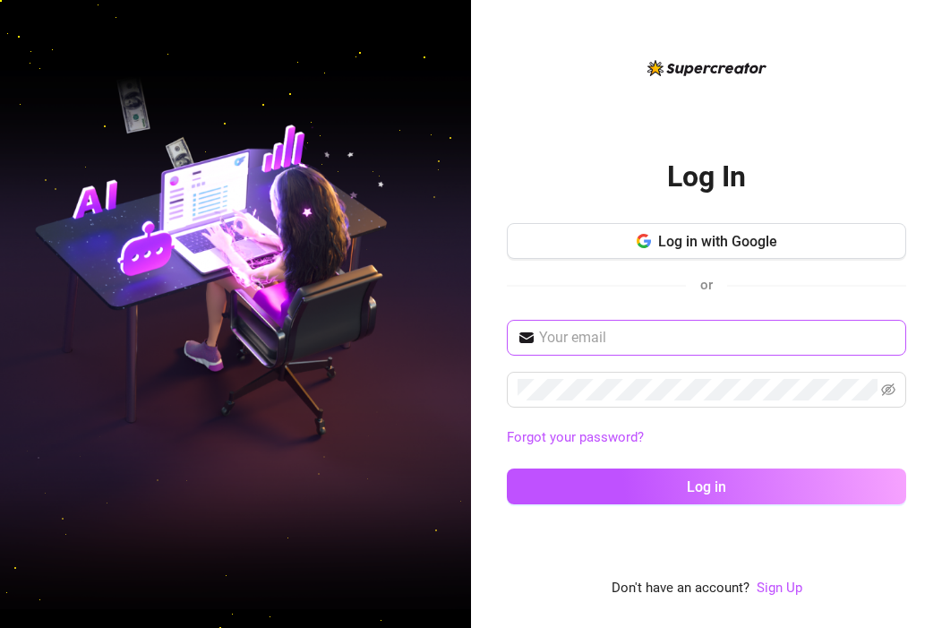 The image size is (942, 628). What do you see at coordinates (706, 486) in the screenshot?
I see `span: Log in` at bounding box center [706, 486].